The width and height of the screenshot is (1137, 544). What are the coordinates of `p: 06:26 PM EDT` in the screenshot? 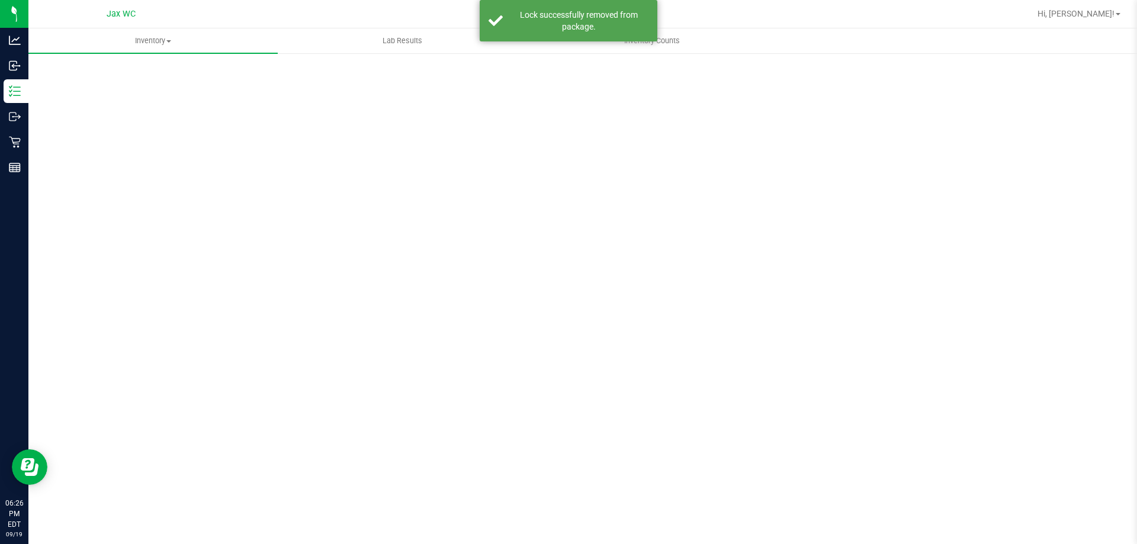 It's located at (14, 514).